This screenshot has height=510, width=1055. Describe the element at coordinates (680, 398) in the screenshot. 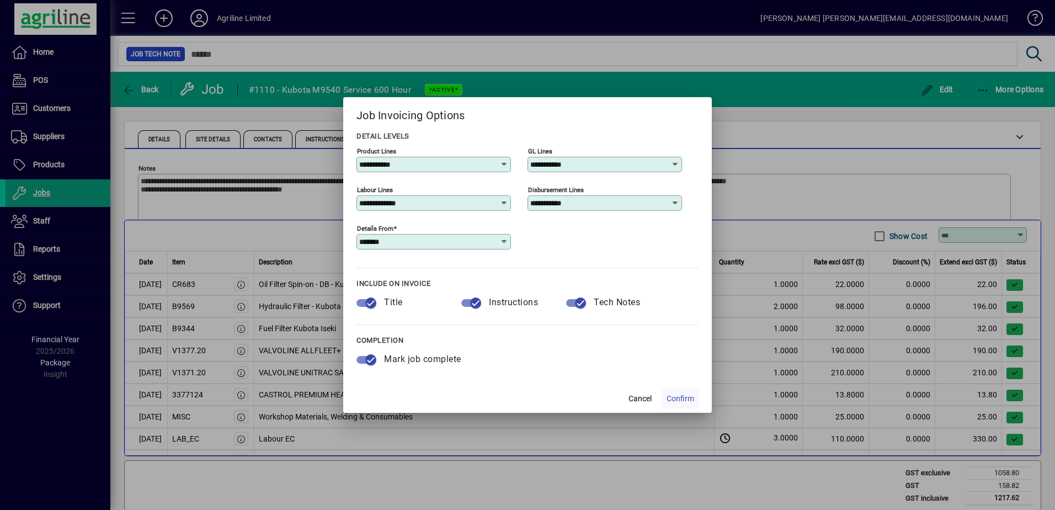

I see `button: Confirm` at that location.